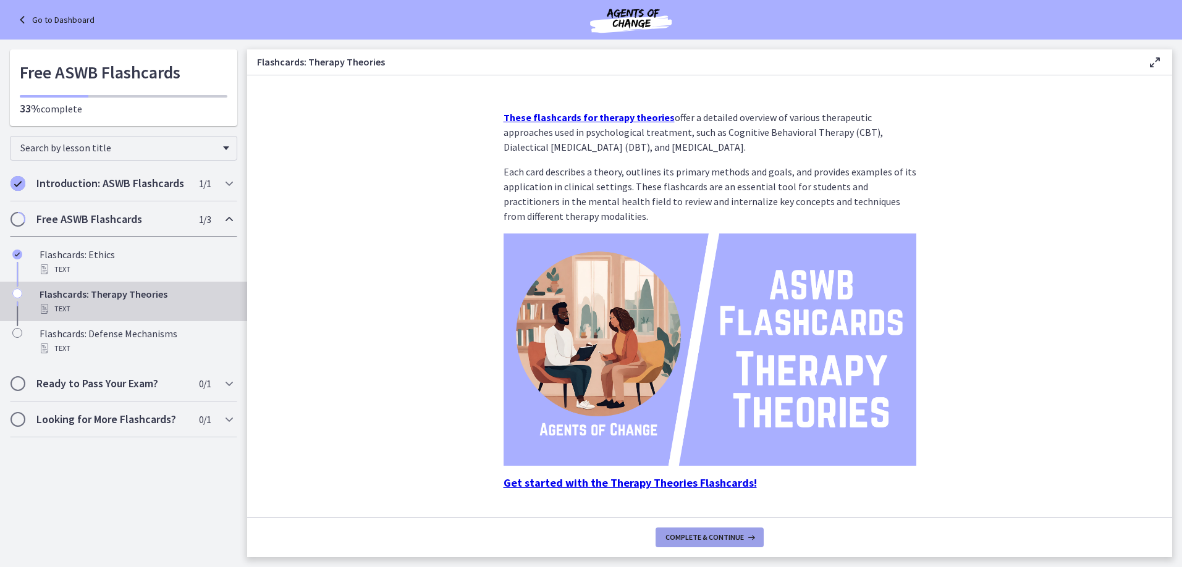  Describe the element at coordinates (124, 109) in the screenshot. I see `p: complete` at that location.